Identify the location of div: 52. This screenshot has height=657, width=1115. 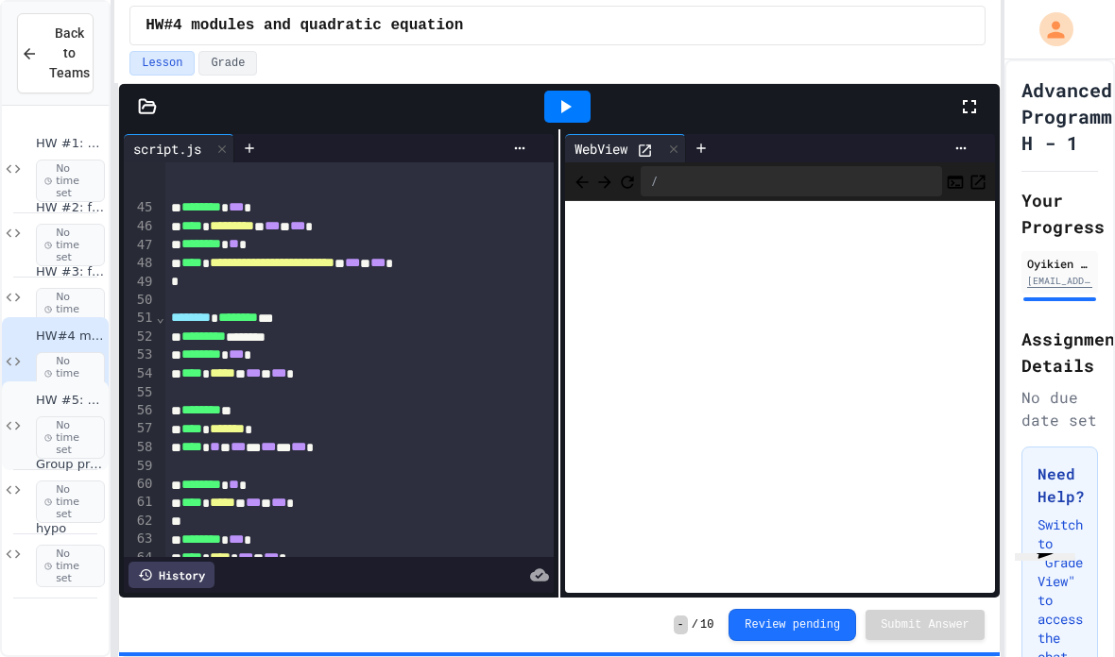
(139, 337).